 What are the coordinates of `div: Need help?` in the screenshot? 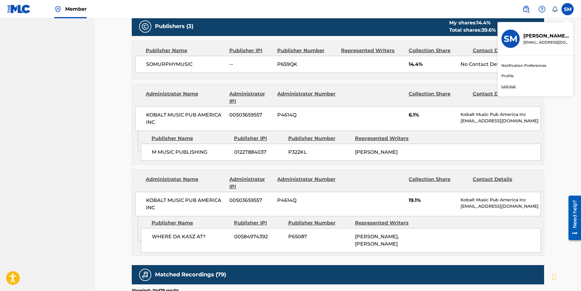 It's located at (11, 21).